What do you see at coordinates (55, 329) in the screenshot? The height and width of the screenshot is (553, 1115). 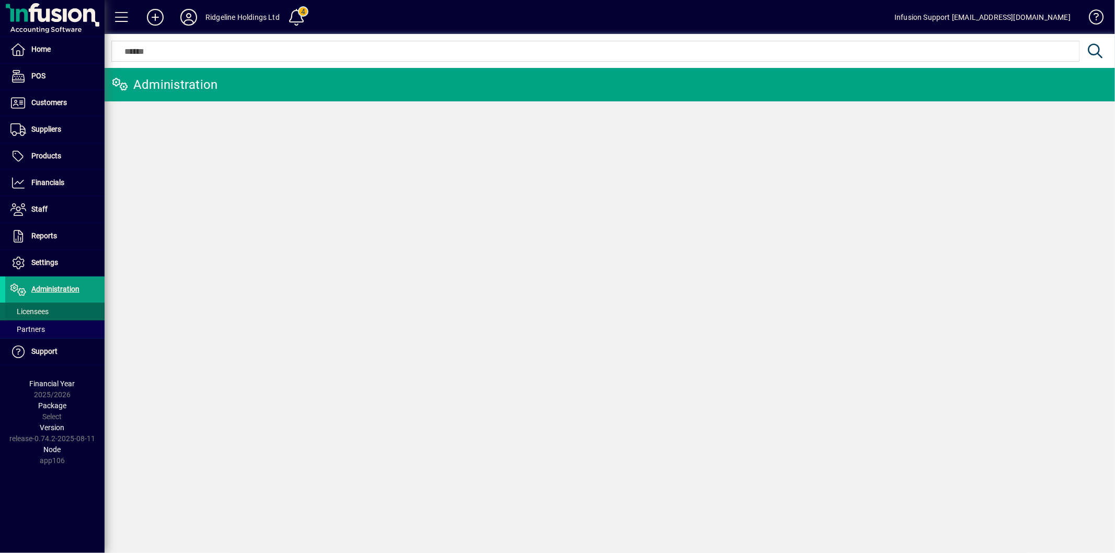 I see `a: Partners` at bounding box center [55, 329].